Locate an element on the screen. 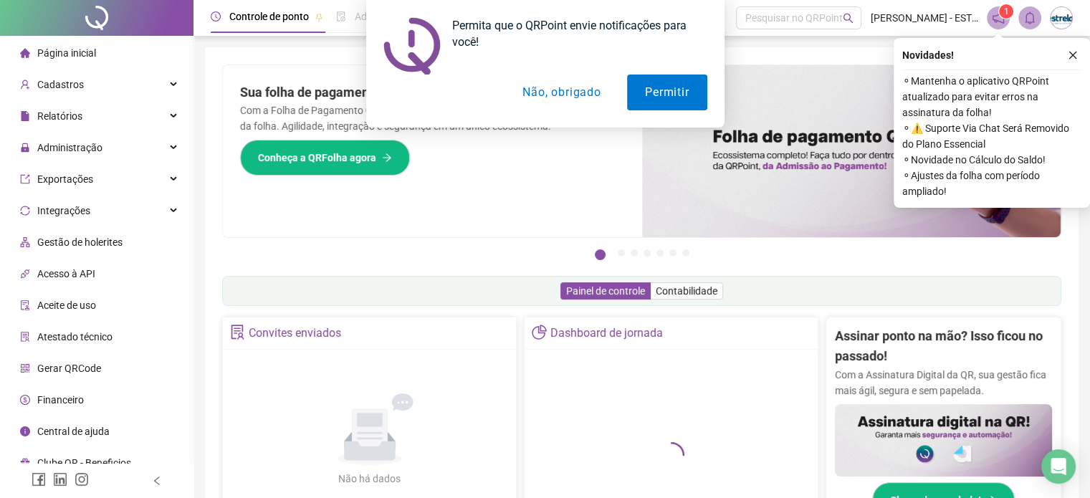 This screenshot has width=1090, height=498. span: loading is located at coordinates (670, 454).